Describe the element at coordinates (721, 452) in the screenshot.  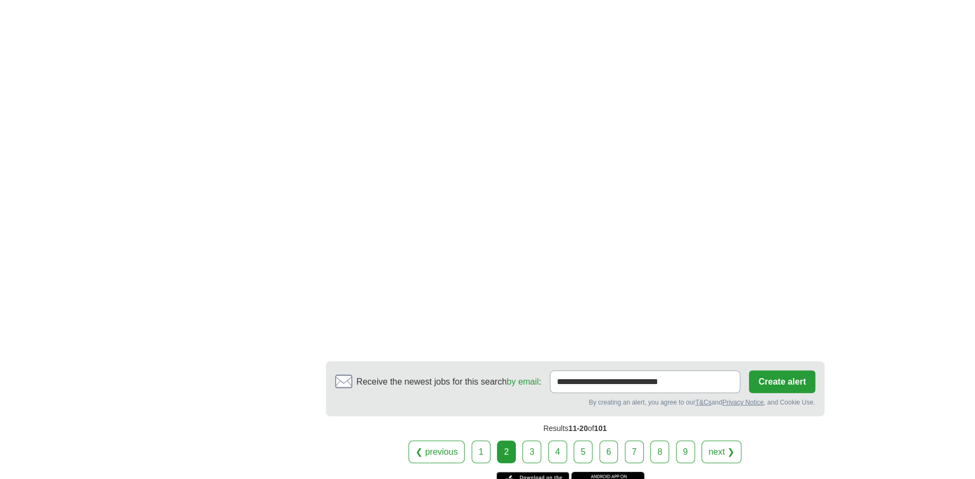
I see `a: next ❯` at that location.